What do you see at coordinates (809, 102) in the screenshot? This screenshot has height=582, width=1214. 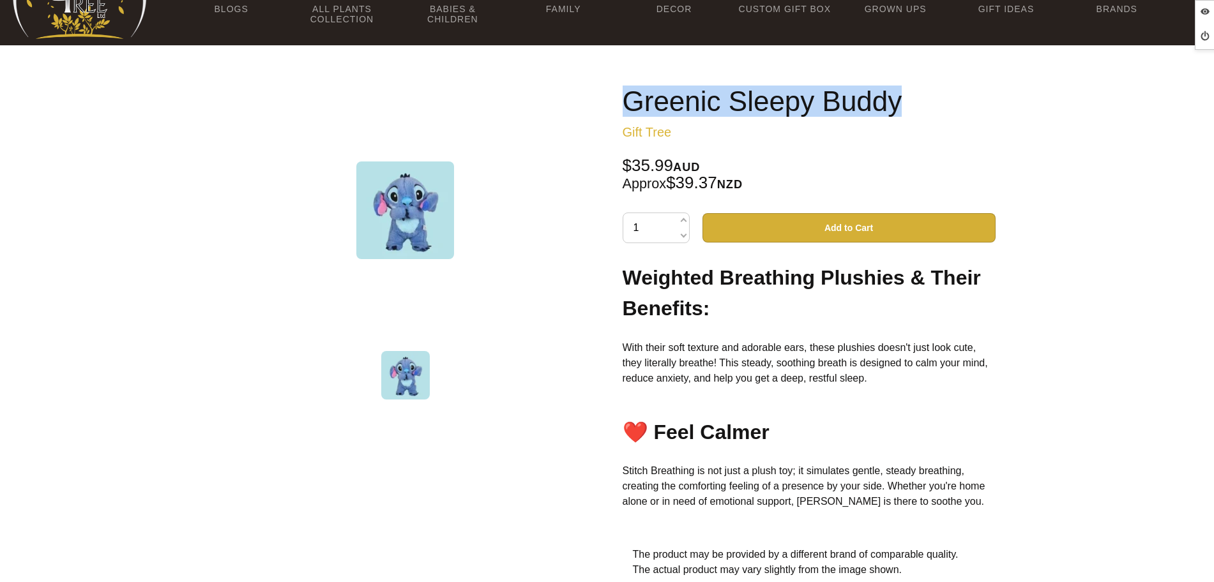 I see `h1: Greenic Sleepy Buddy` at bounding box center [809, 102].